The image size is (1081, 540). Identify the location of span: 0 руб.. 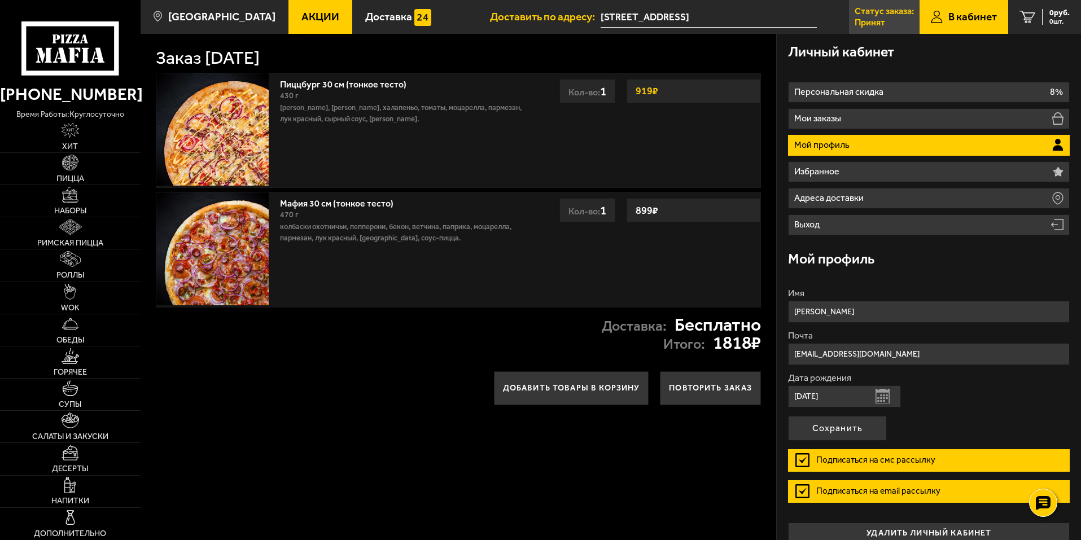
(1059, 13).